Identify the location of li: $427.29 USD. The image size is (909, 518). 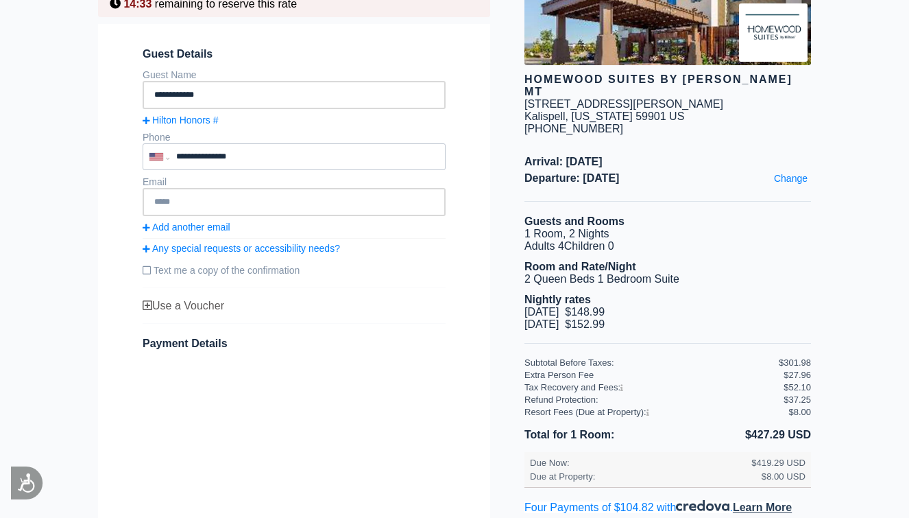
(739, 435).